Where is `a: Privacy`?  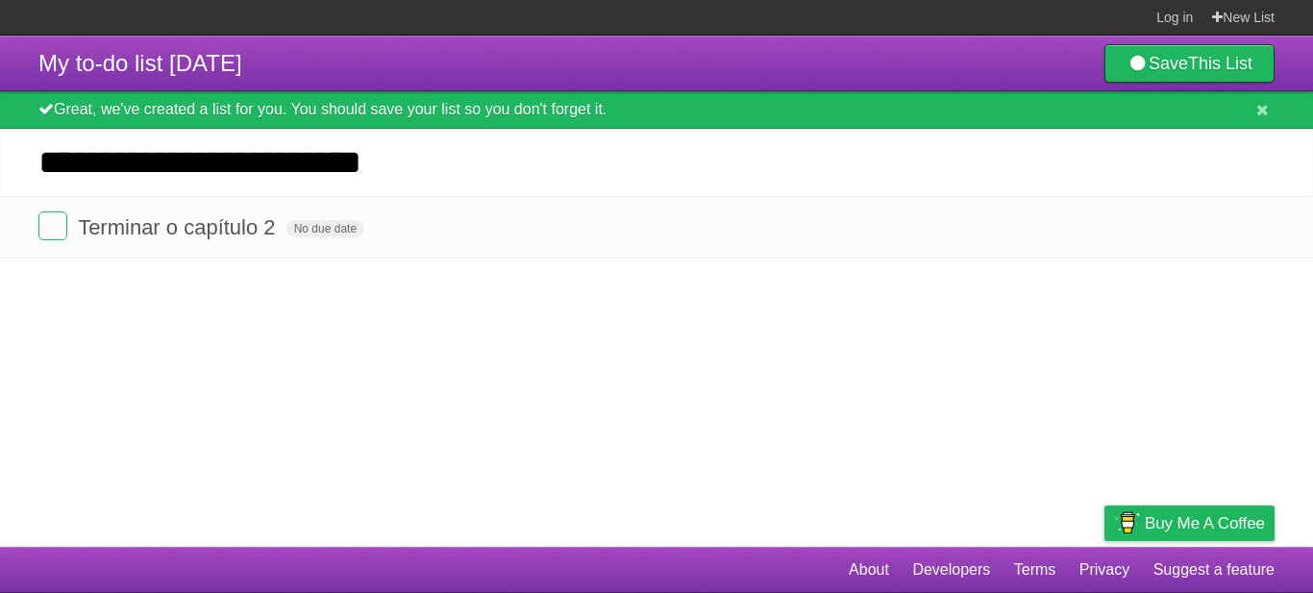 a: Privacy is located at coordinates (1105, 570).